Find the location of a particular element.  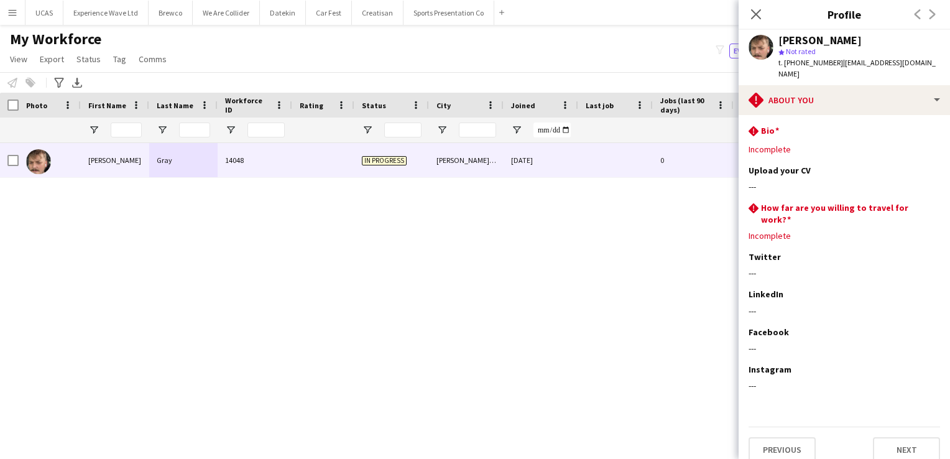

span: Last job is located at coordinates (599, 105).